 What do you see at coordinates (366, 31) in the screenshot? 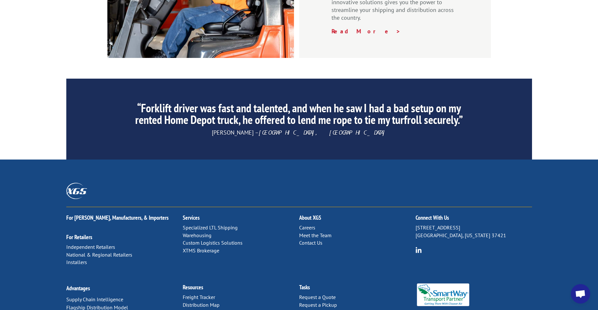
I see `a: Read More >` at bounding box center [366, 31].